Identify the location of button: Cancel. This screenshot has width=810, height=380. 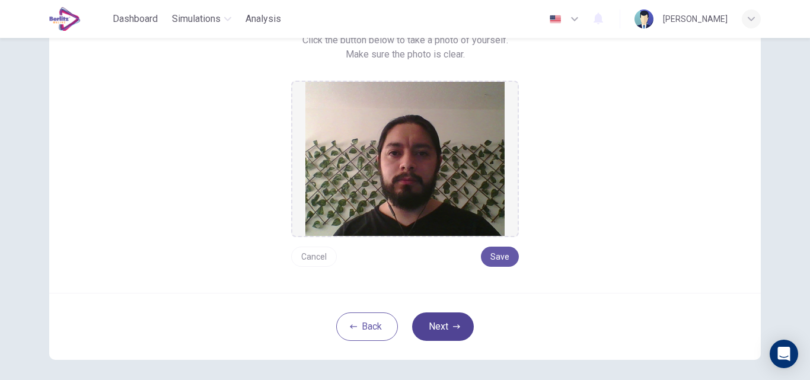
(314, 257).